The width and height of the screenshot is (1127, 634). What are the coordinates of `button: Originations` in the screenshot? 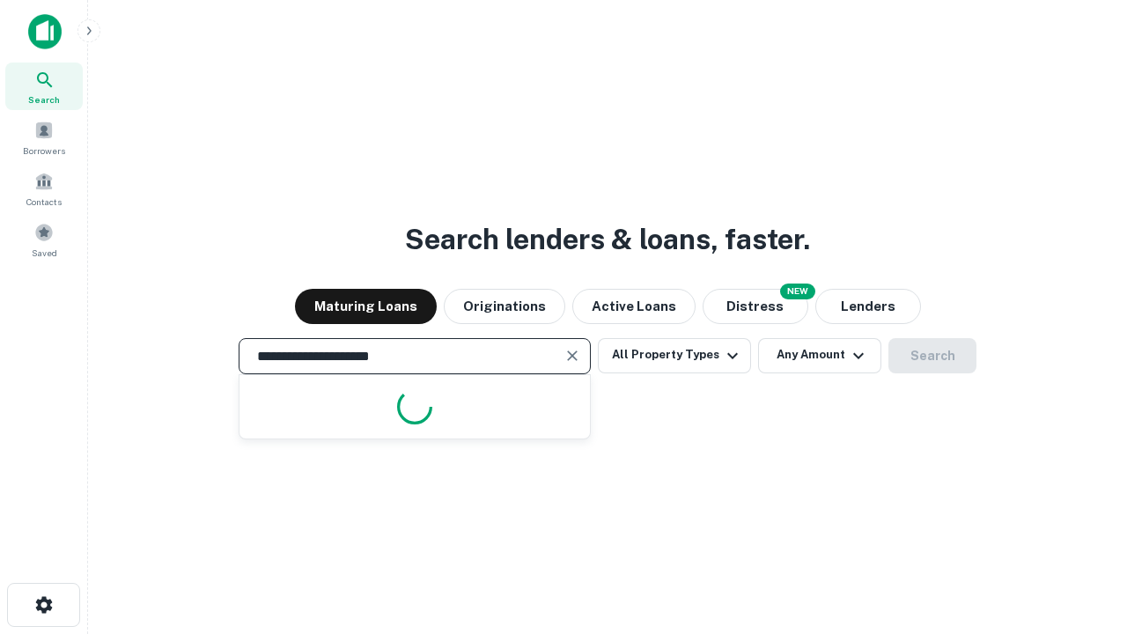 It's located at (504, 306).